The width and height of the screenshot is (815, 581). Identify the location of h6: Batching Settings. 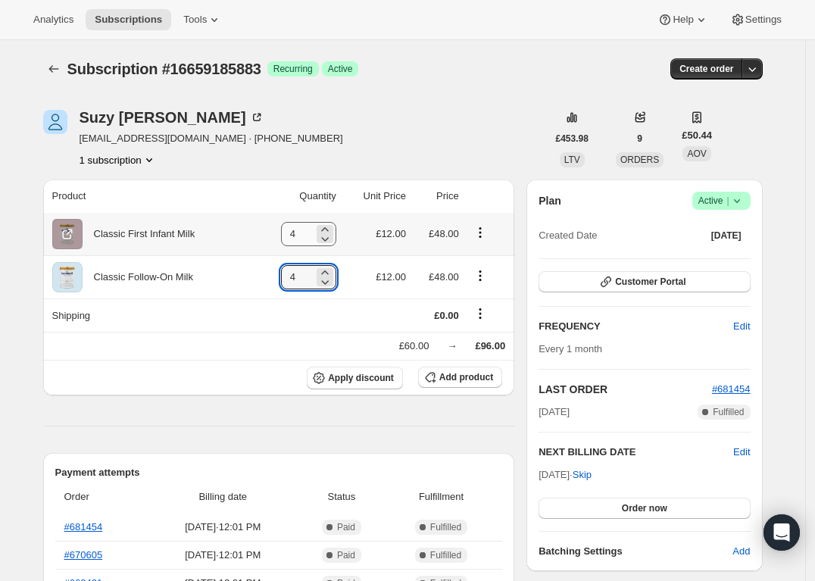
(635, 551).